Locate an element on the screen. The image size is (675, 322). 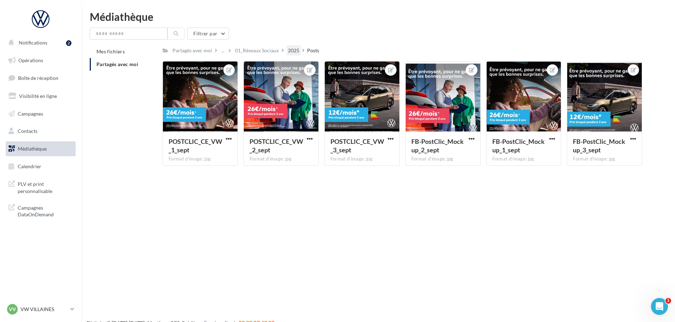
a: Contacts is located at coordinates (41, 131).